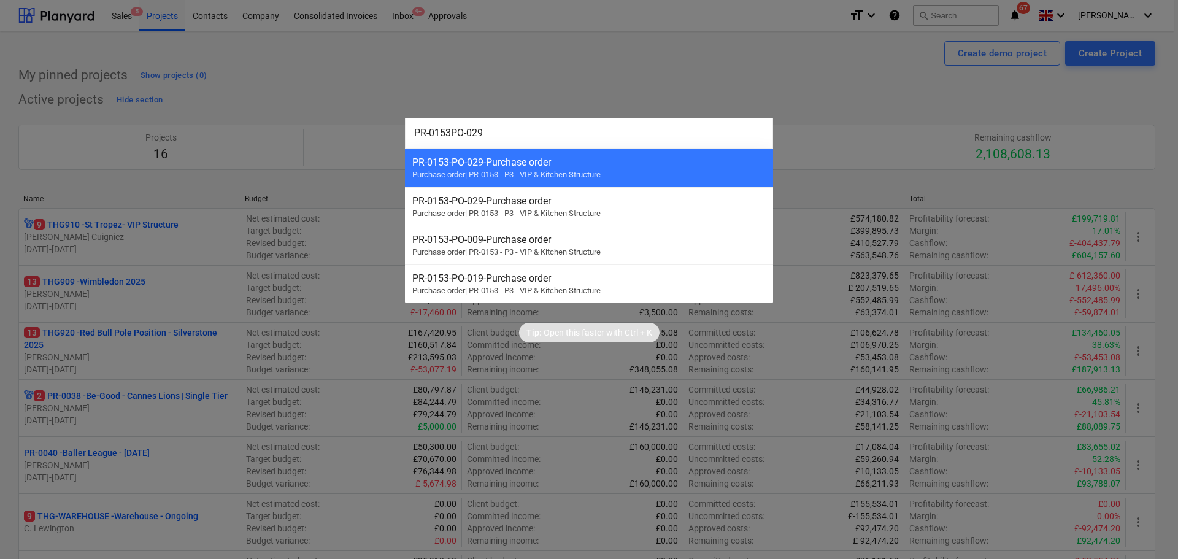 The image size is (1178, 559). I want to click on div: PR-0153-PO-009 - Purchase order, so click(589, 239).